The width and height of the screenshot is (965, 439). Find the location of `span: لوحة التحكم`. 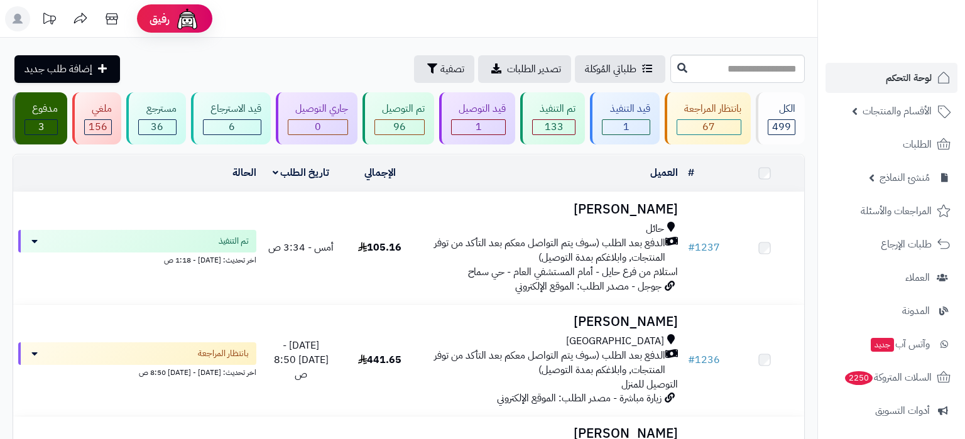

span: لوحة التحكم is located at coordinates (908, 78).